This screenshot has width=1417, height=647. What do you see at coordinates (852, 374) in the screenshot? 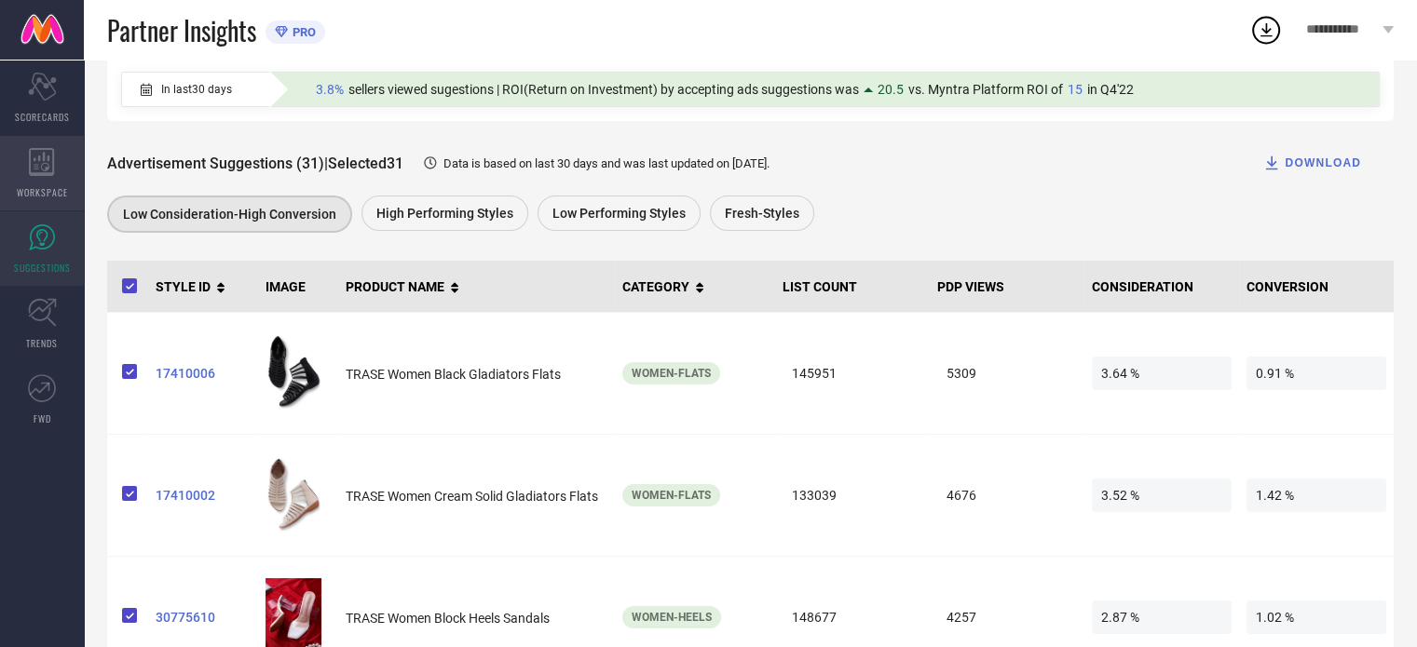
I see `span: 145951` at bounding box center [852, 374].